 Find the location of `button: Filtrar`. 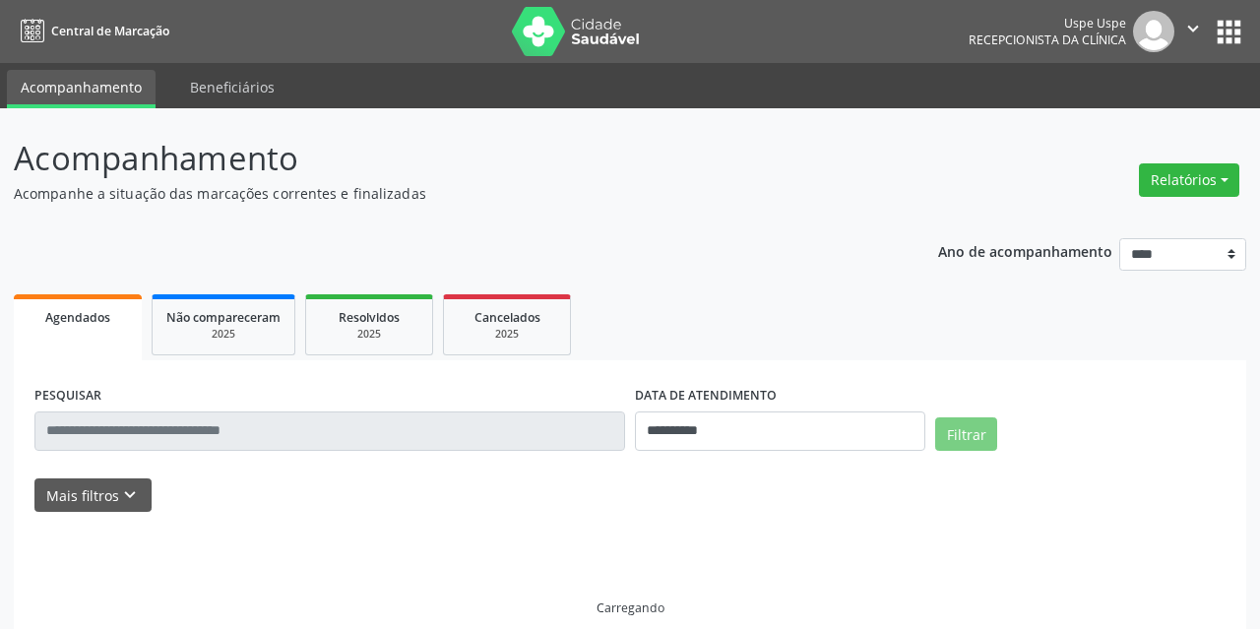

button: Filtrar is located at coordinates (966, 434).